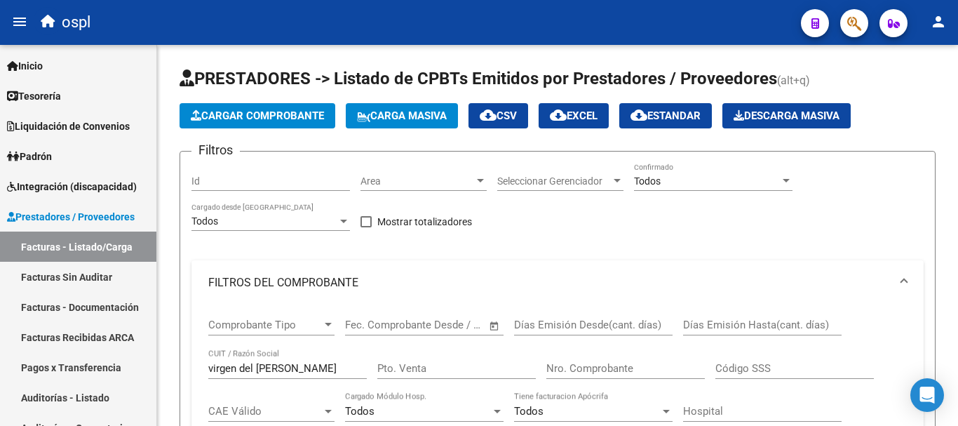  Describe the element at coordinates (265, 325) in the screenshot. I see `span: Comprobante Tipo` at that location.